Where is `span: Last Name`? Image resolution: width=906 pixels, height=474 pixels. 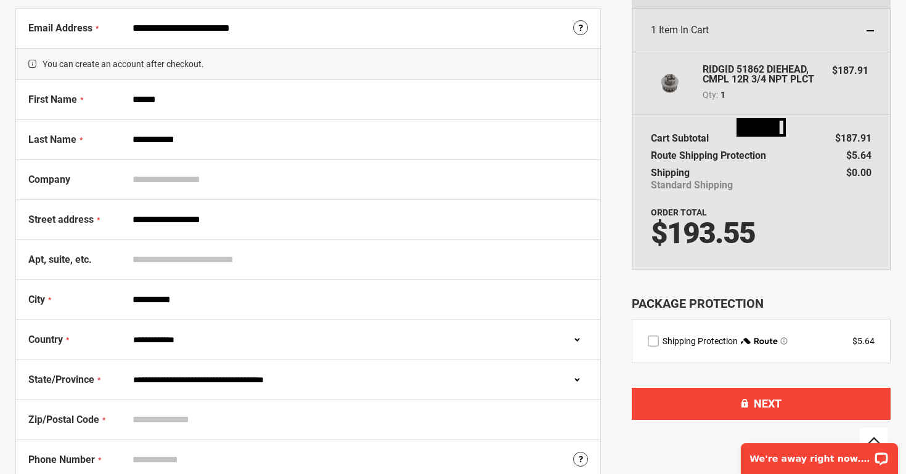
span: Last Name is located at coordinates (52, 139).